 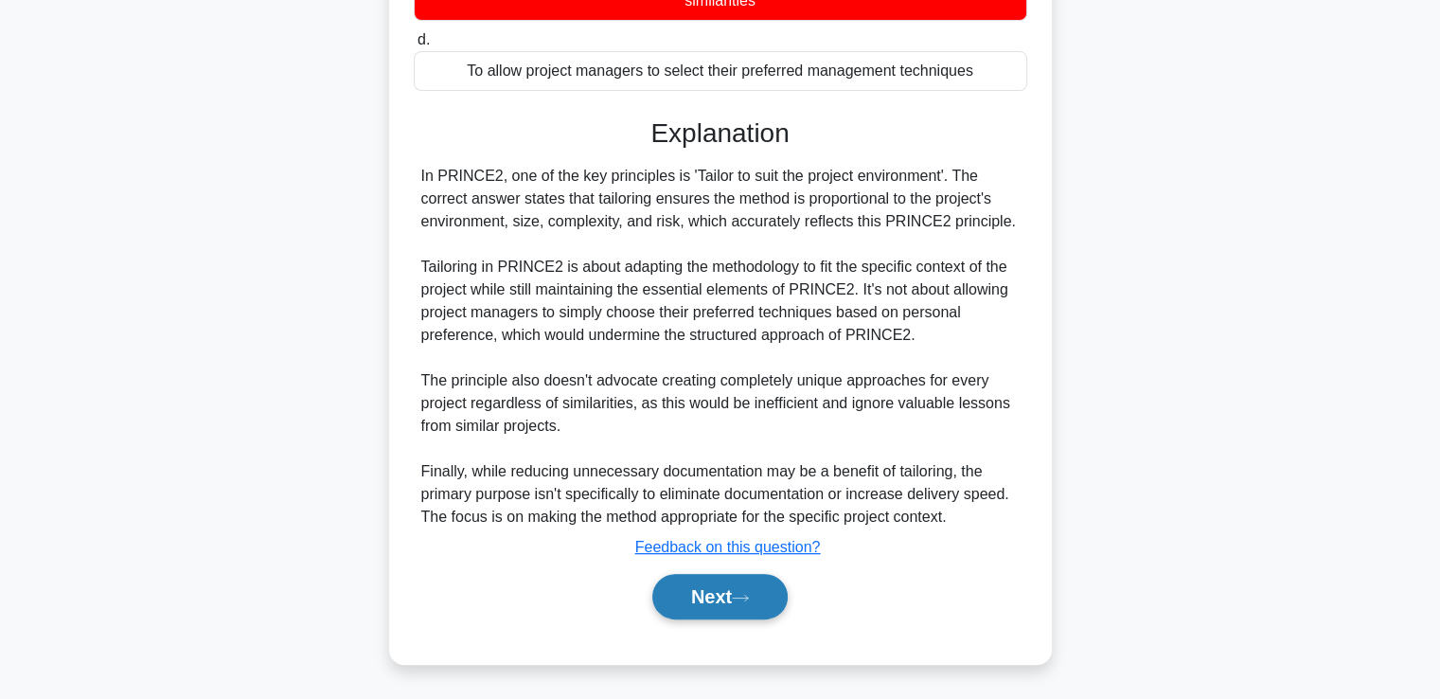 What do you see at coordinates (728, 546) in the screenshot?
I see `u: Feedback on this question?` at bounding box center [728, 546].